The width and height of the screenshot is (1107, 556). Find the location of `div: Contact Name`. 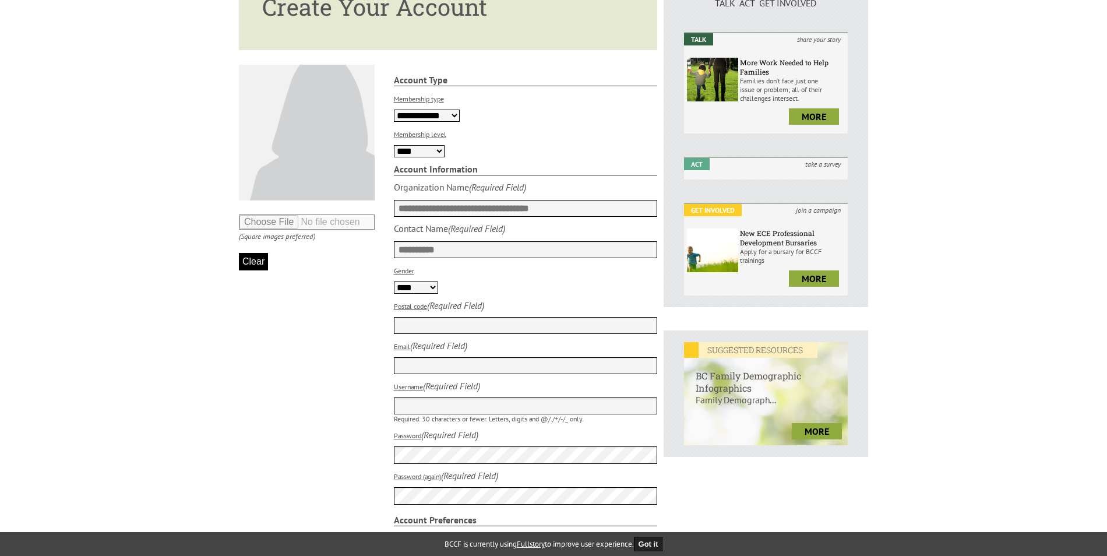

div: Contact Name is located at coordinates (421, 228).